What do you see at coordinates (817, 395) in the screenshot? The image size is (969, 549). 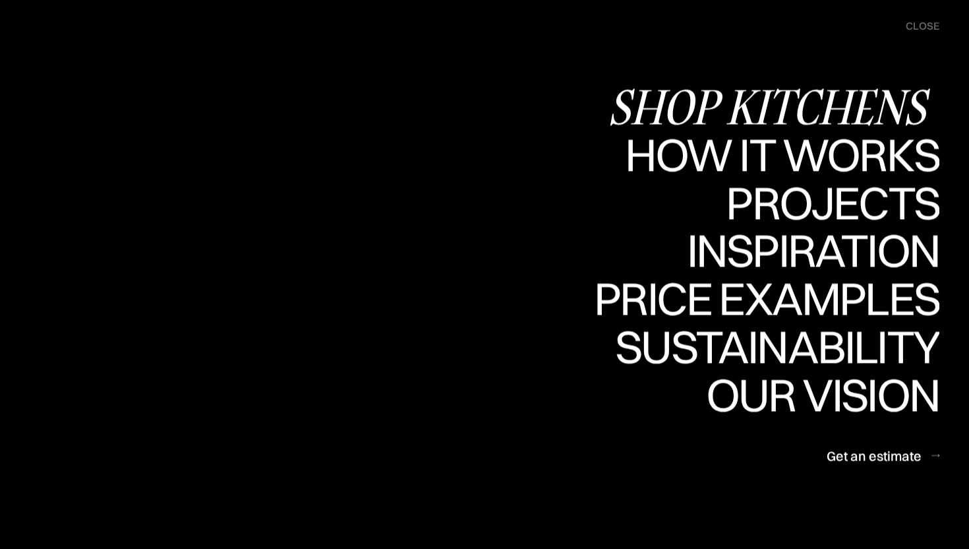 I see `a: Our visionOur vision` at bounding box center [817, 395].